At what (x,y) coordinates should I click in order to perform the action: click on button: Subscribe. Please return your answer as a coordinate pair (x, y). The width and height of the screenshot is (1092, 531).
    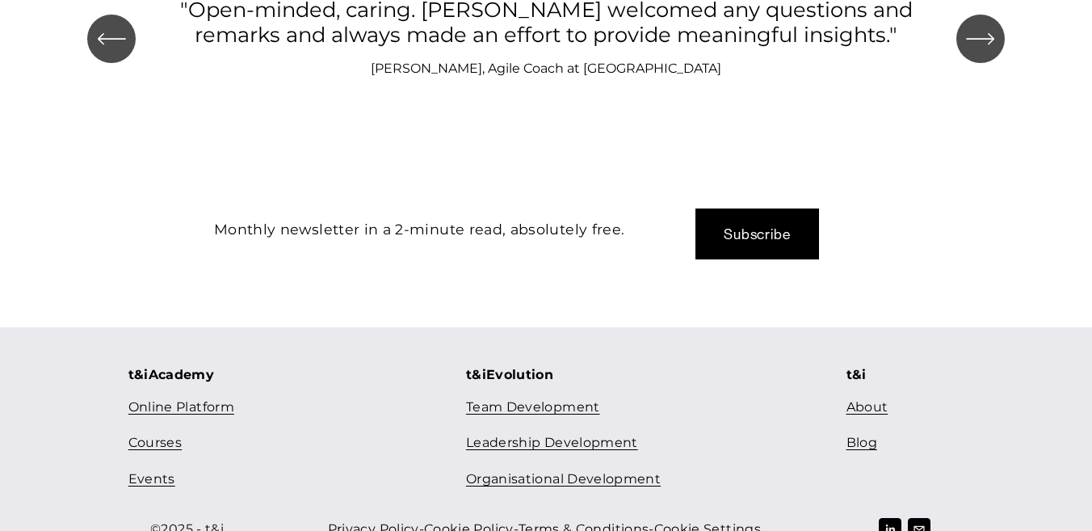
    Looking at the image, I should click on (758, 234).